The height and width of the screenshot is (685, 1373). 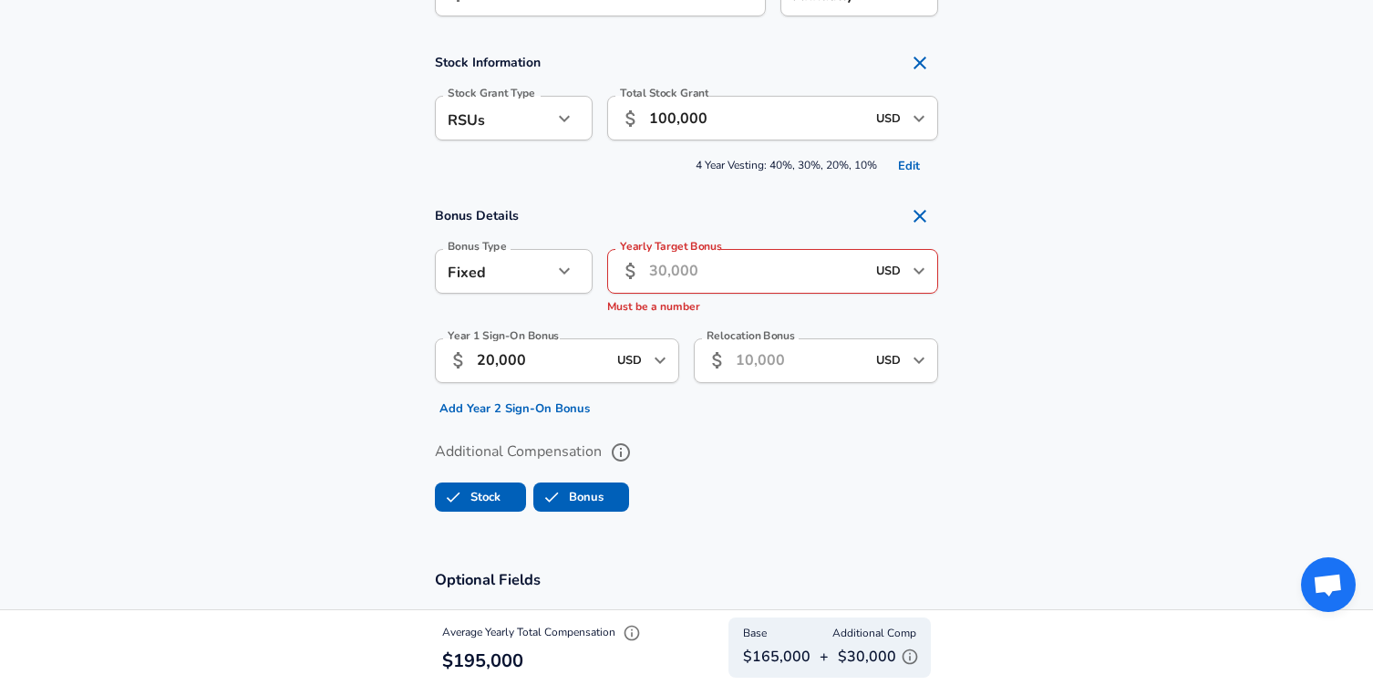 I want to click on label: Stock Grant Type, so click(x=491, y=93).